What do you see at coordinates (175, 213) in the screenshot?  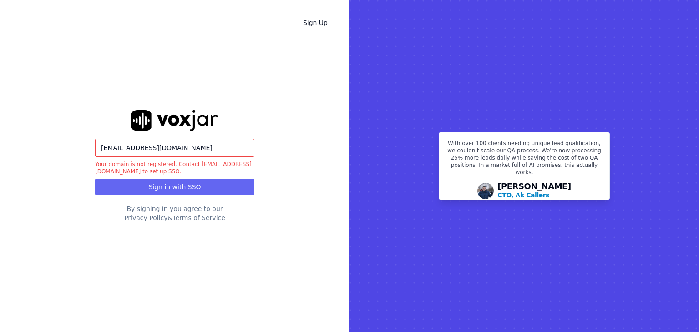 I see `div: By signing in you agree to our &` at bounding box center [175, 213].